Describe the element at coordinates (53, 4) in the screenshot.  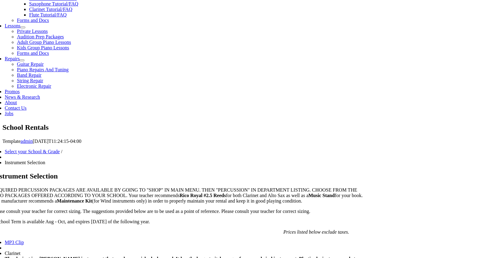
I see `a: Saxophone Tutorial/FAQ` at that location.